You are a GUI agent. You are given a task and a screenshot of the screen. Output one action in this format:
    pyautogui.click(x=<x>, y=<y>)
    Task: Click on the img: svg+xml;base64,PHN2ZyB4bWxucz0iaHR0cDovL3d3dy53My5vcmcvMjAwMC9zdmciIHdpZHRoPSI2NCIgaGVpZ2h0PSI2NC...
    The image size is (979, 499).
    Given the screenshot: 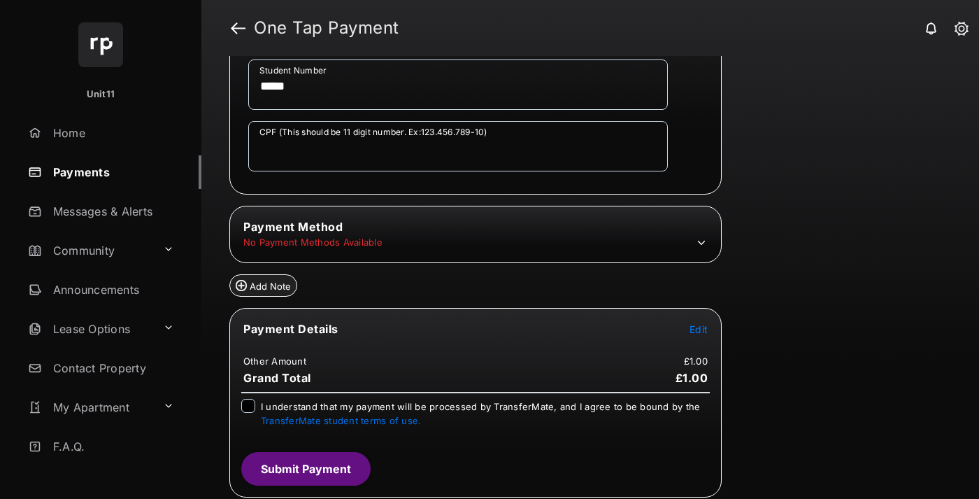 What is the action you would take?
    pyautogui.click(x=101, y=45)
    